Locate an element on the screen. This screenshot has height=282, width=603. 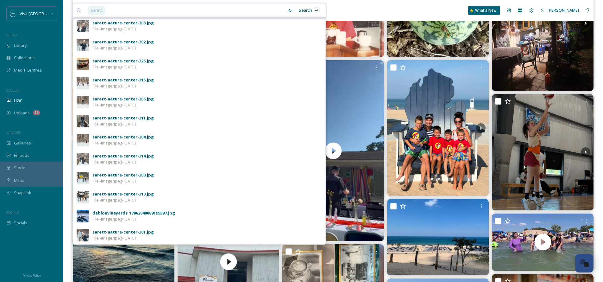
a: Privacy Policy is located at coordinates (32, 275).